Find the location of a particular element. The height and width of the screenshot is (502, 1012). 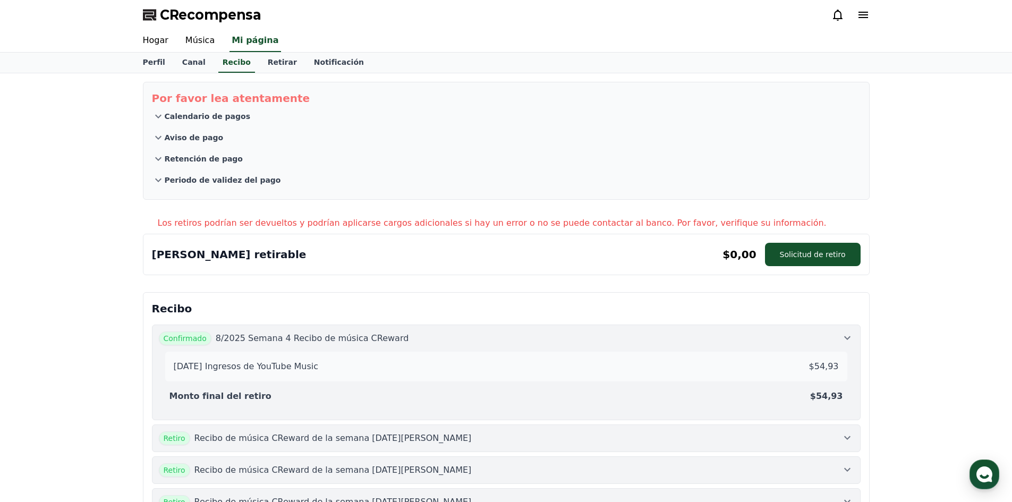

button: Calendario de pagos is located at coordinates (506, 116).